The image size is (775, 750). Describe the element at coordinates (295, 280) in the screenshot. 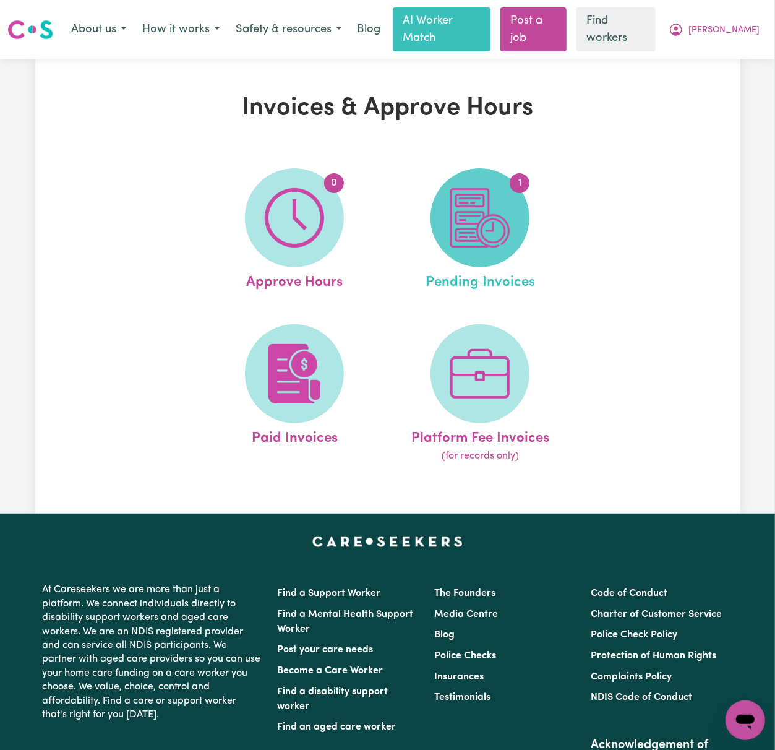

I see `span: Approve Hours` at that location.